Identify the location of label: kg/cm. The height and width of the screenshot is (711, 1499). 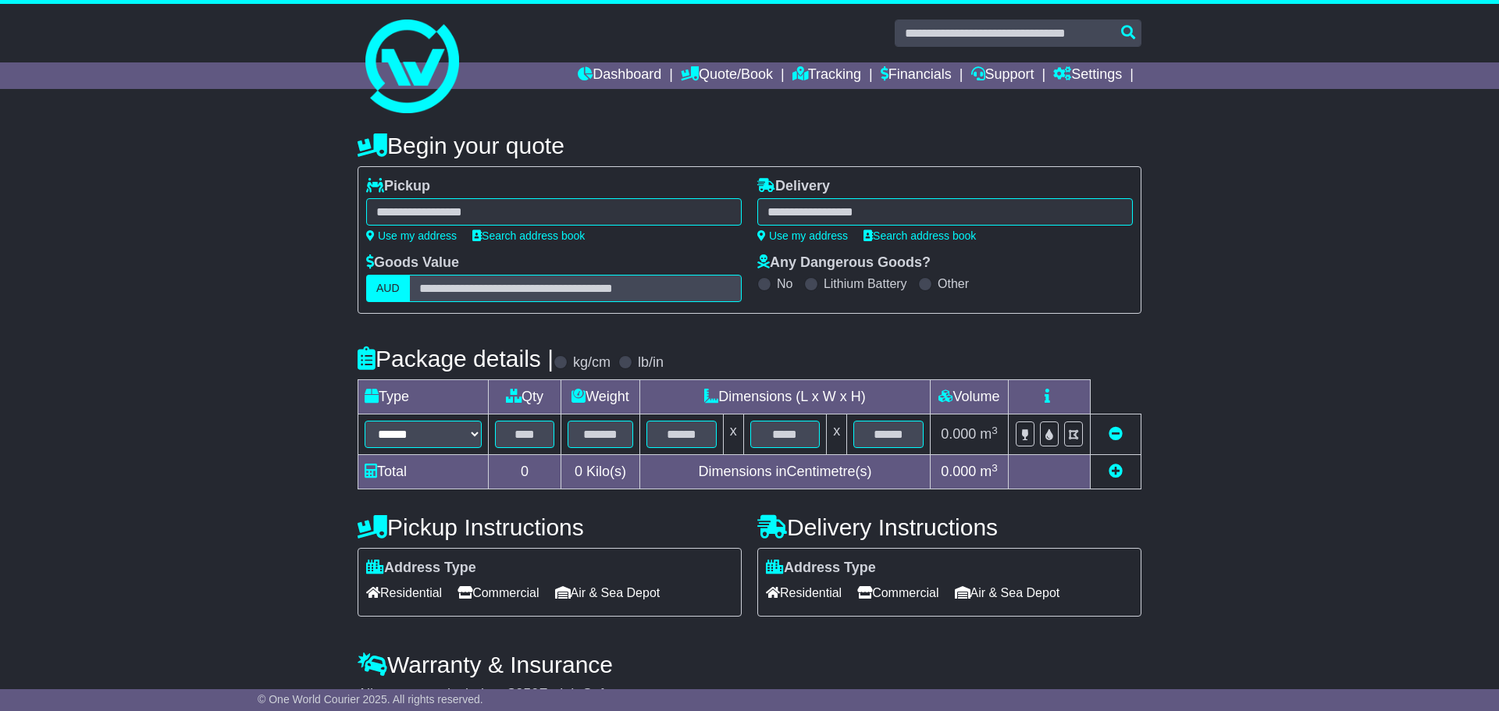
(592, 363).